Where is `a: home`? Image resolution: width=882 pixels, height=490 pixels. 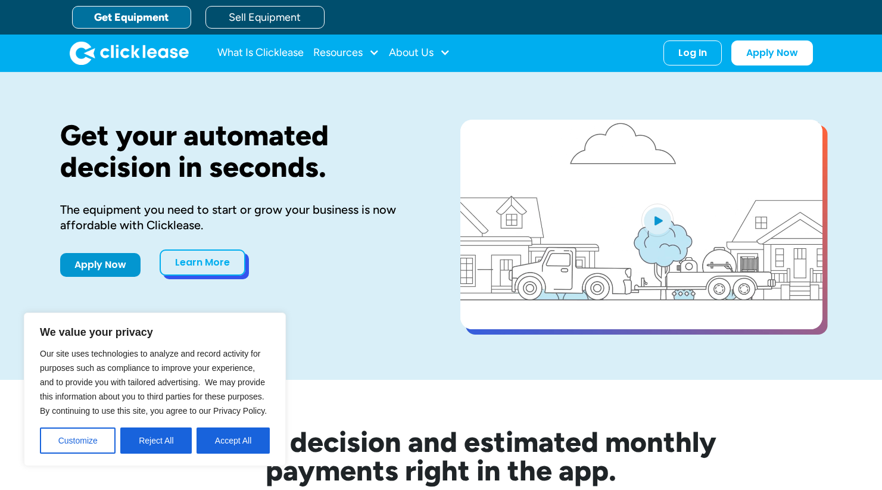 a: home is located at coordinates (129, 53).